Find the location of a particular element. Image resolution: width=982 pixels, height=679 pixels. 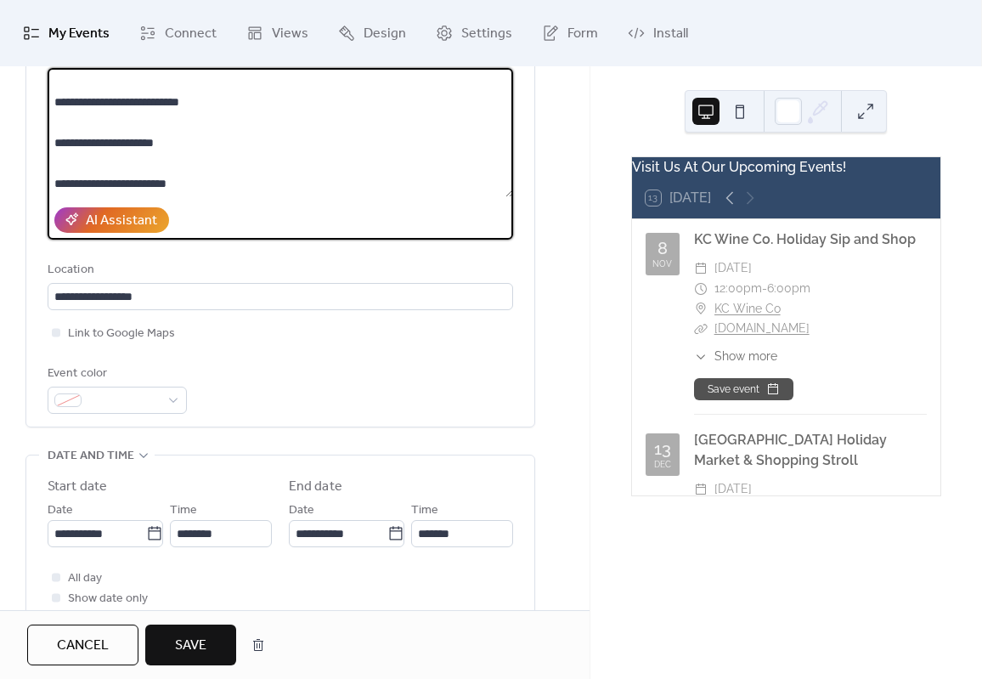

a: Design is located at coordinates (372, 33).